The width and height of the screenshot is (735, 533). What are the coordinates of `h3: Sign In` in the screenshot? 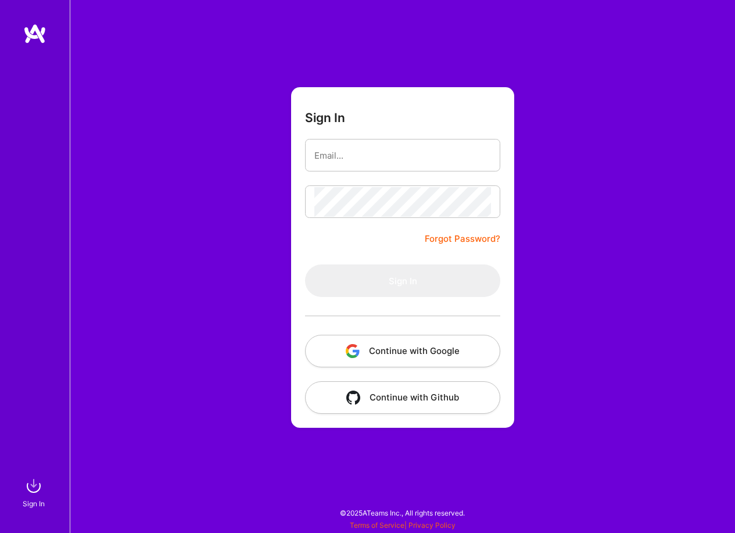 It's located at (325, 117).